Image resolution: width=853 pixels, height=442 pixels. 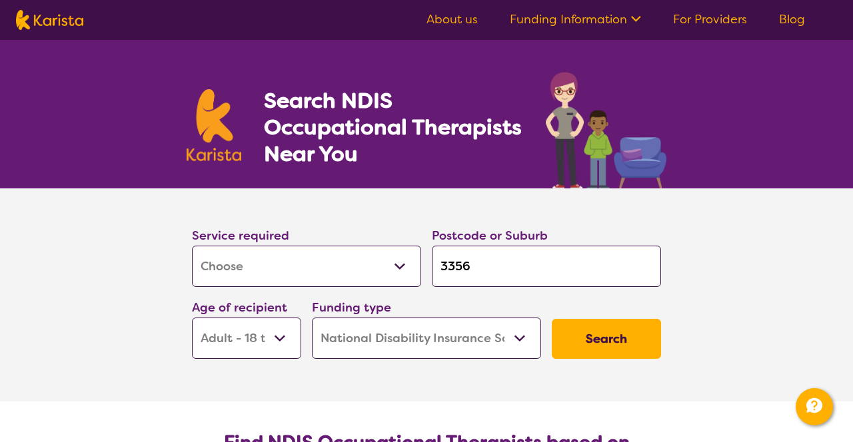 I want to click on label: Funding type, so click(x=351, y=308).